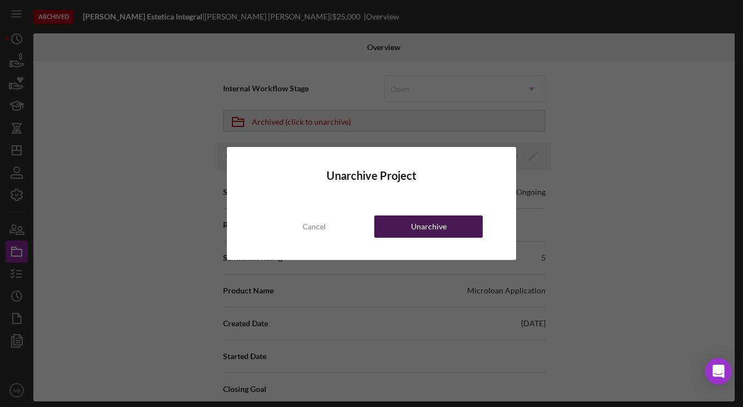 Image resolution: width=743 pixels, height=407 pixels. What do you see at coordinates (719, 371) in the screenshot?
I see `div: Open Intercom Messenger` at bounding box center [719, 371].